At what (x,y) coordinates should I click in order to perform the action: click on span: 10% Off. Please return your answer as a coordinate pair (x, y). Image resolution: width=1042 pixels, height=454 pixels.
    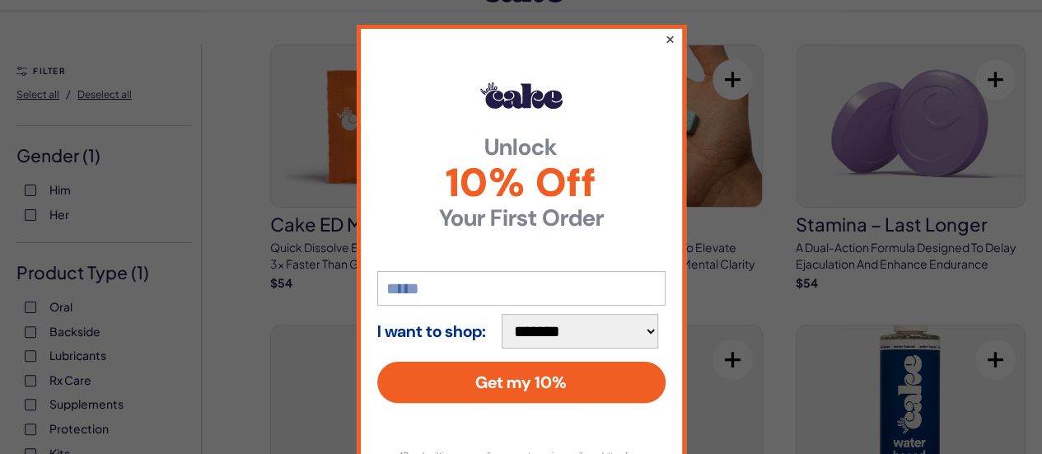
    Looking at the image, I should click on (521, 183).